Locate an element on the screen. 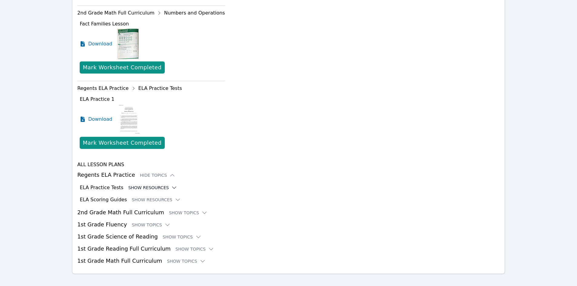 This screenshot has width=577, height=286. h3: 2nd Grade Math Full Curriculum is located at coordinates (288, 213).